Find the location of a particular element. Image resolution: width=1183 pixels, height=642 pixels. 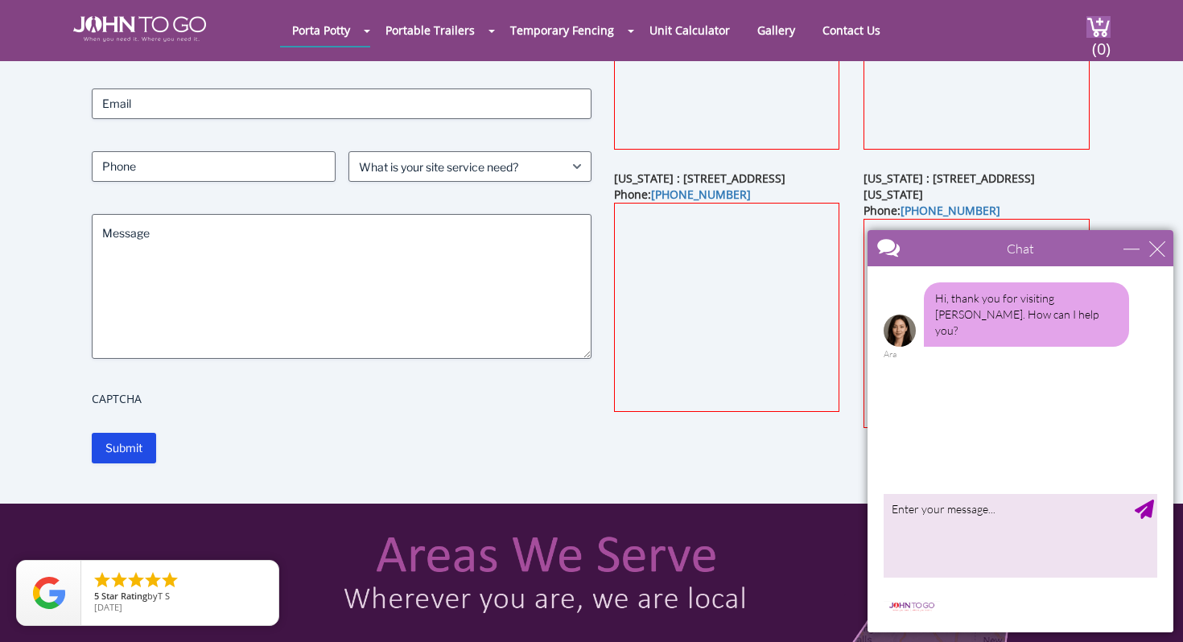

div: minimize is located at coordinates (274, 28).